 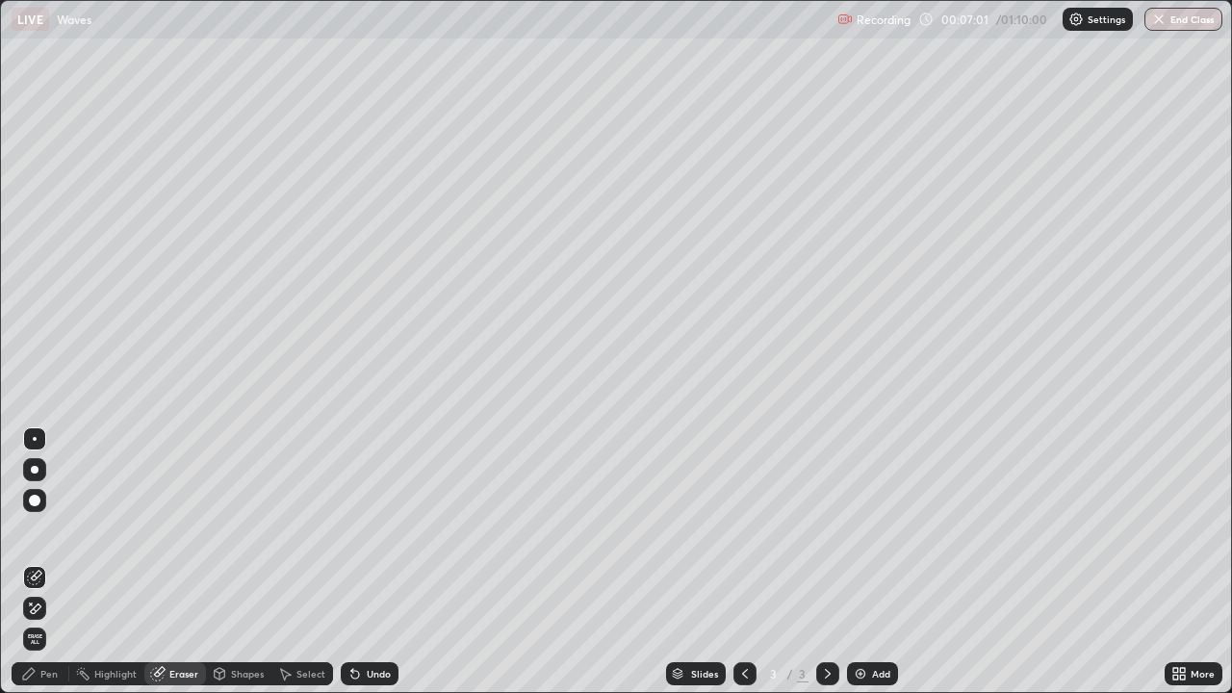 What do you see at coordinates (883, 19) in the screenshot?
I see `p: Recording` at bounding box center [883, 19].